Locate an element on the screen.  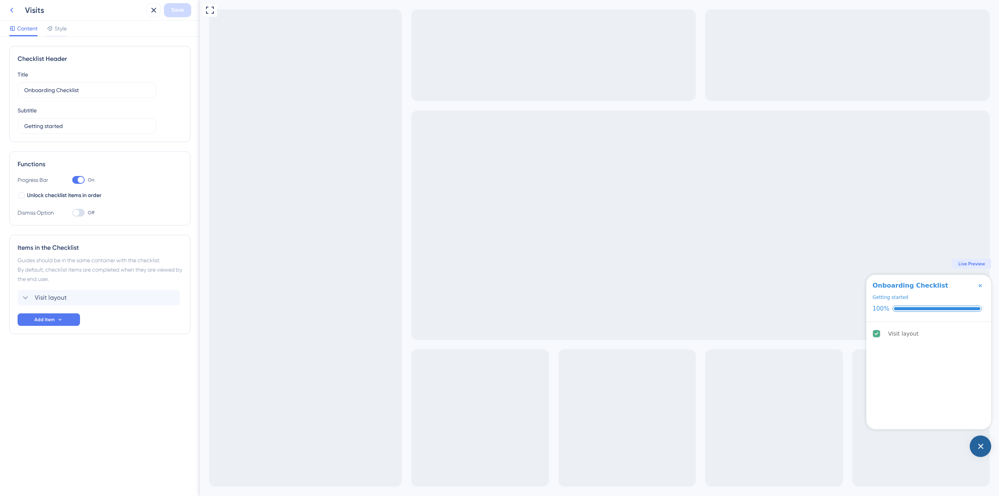
div: Close Checklist is located at coordinates (780, 286).